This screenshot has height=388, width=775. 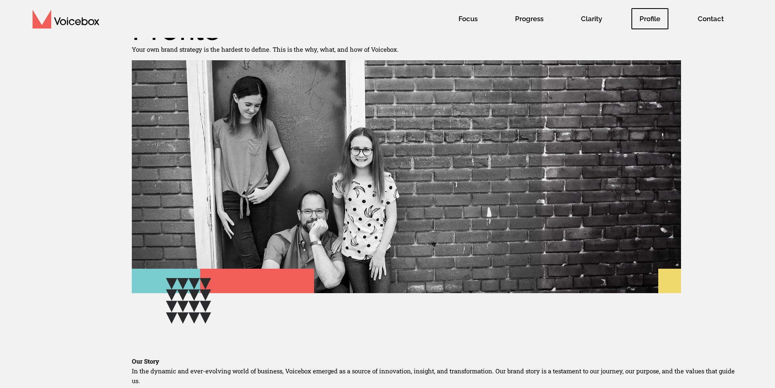 I want to click on p: In the dynamic and ever-evolving world of business, Voicebox emerged as a source of innovation, i..., so click(x=437, y=375).